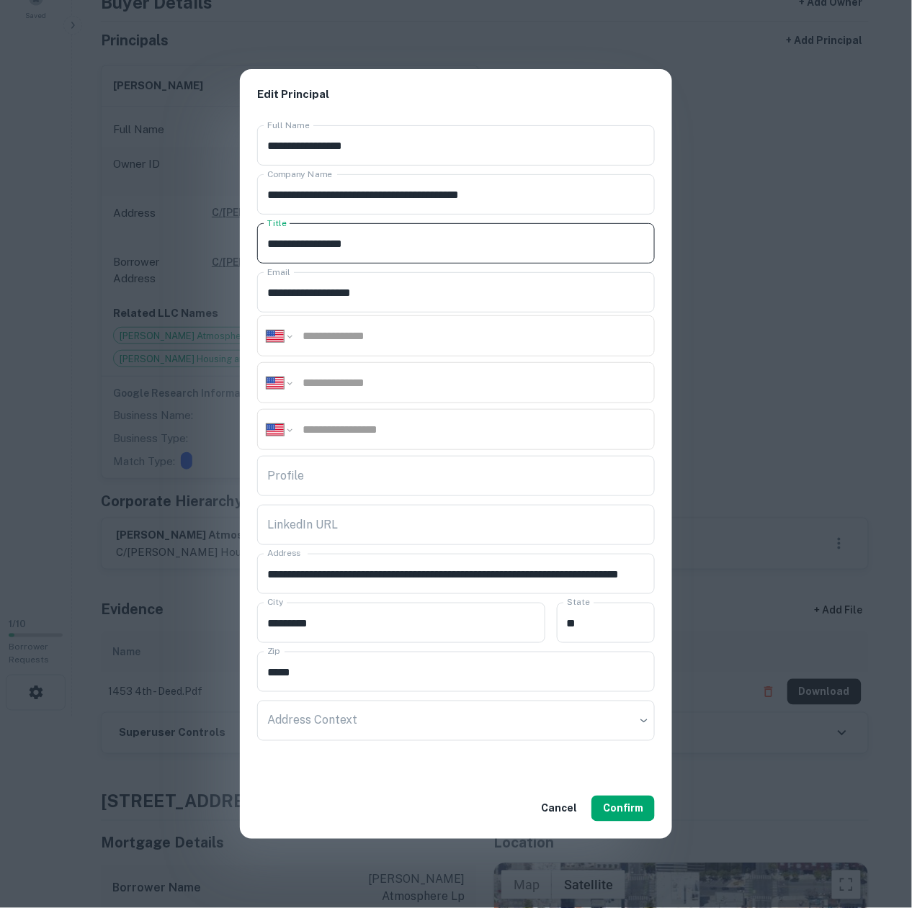 The image size is (912, 908). I want to click on label: Address, so click(284, 553).